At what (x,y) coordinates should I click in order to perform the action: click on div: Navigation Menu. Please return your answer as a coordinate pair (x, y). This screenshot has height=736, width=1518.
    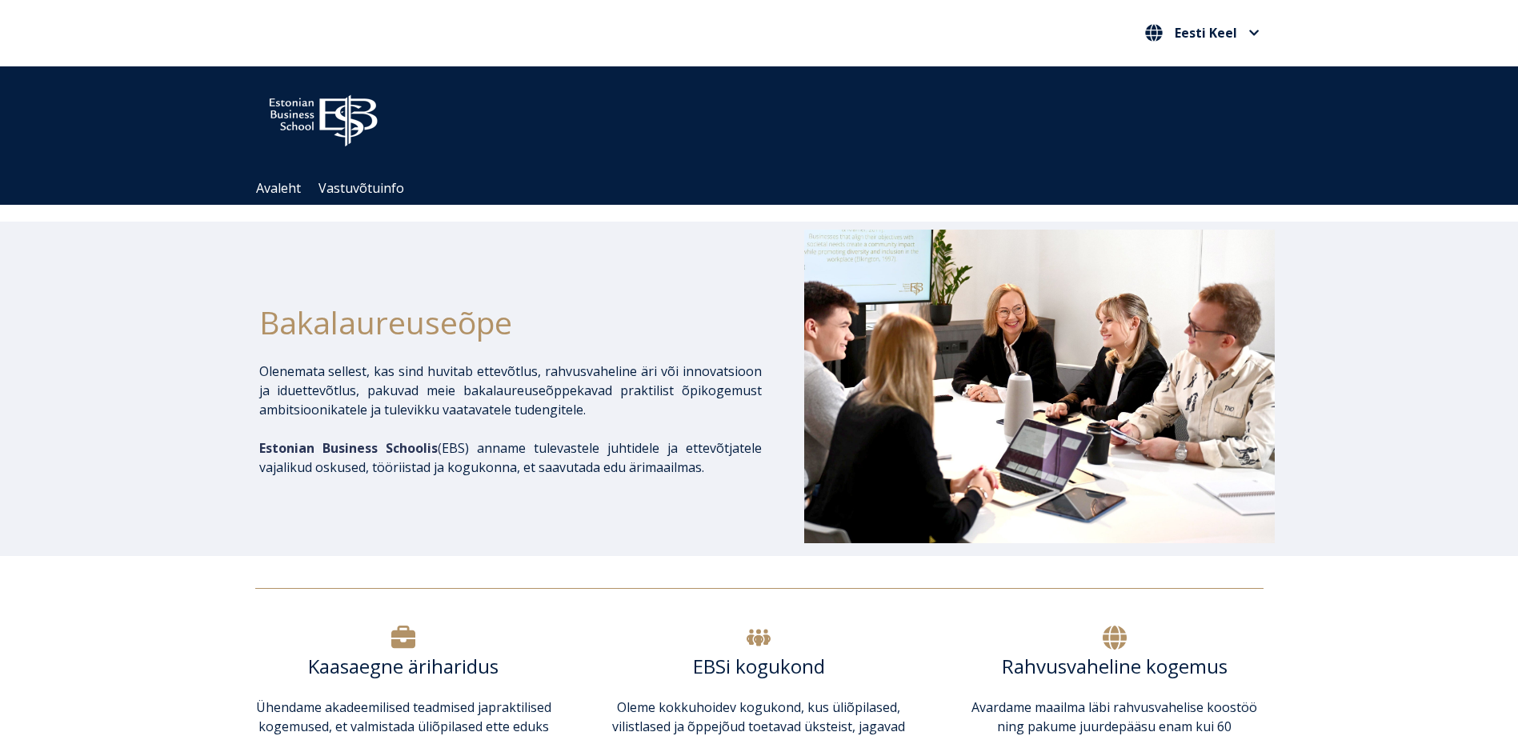
    Looking at the image, I should click on (768, 188).